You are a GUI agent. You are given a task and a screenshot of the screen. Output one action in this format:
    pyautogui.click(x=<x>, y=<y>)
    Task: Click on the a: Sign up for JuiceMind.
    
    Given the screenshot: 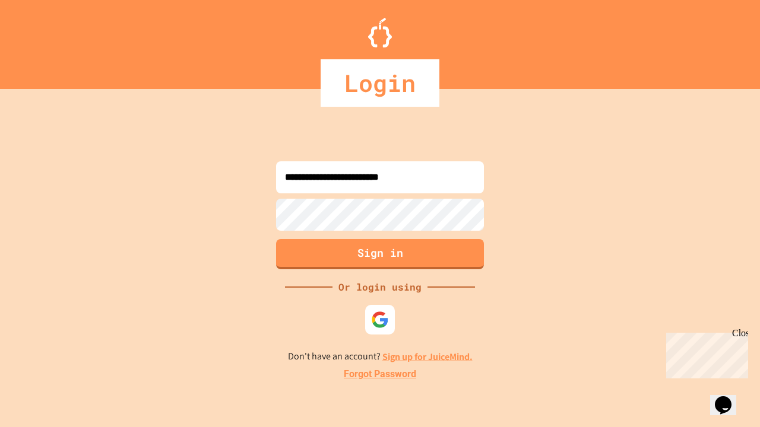 What is the action you would take?
    pyautogui.click(x=427, y=357)
    